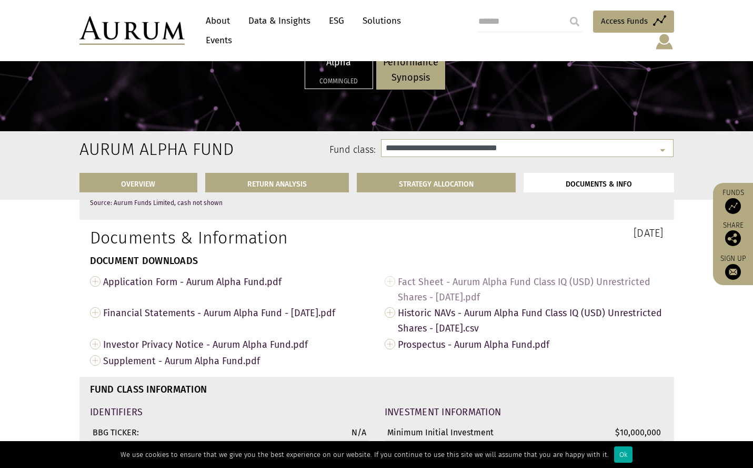 The height and width of the screenshot is (468, 753). Describe the element at coordinates (733, 266) in the screenshot. I see `a: Sign up` at that location.